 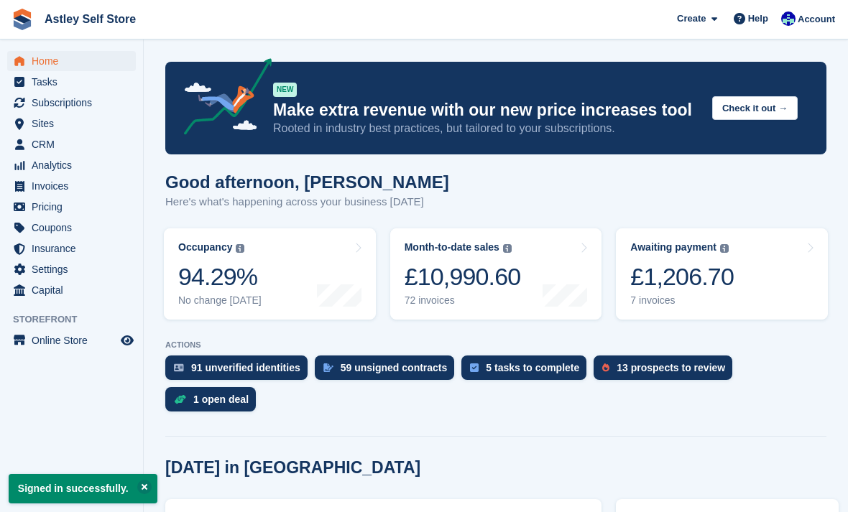 What do you see at coordinates (180, 399) in the screenshot?
I see `img: deal-1b604bf984904fb50ccaf53a9ad4b4a5d6e5aea283cecdc64d6e3604feb123c2.svg` at bounding box center [180, 399].